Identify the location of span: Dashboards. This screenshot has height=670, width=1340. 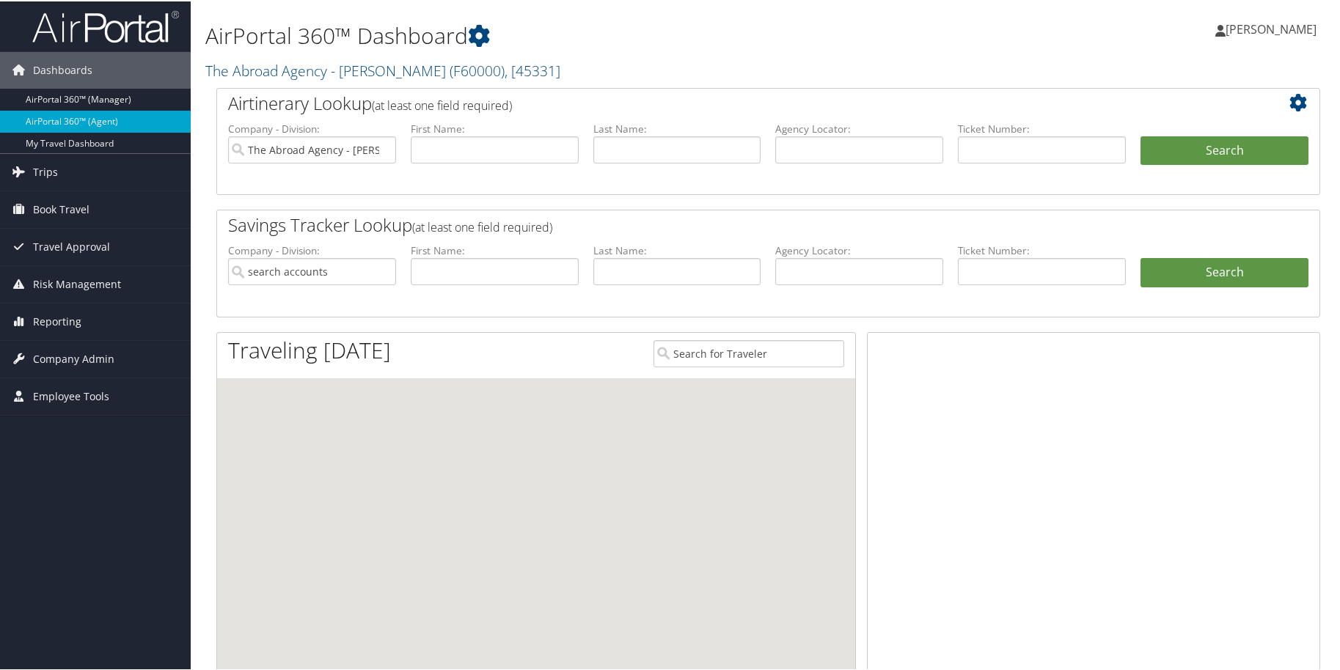
(62, 69).